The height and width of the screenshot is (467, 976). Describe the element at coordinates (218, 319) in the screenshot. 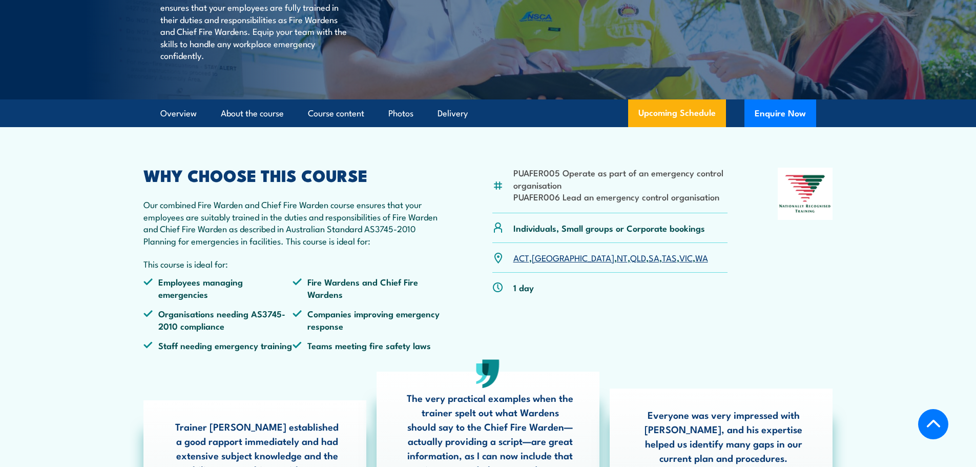

I see `li: Organisations needing AS3745-2010 compliance` at that location.